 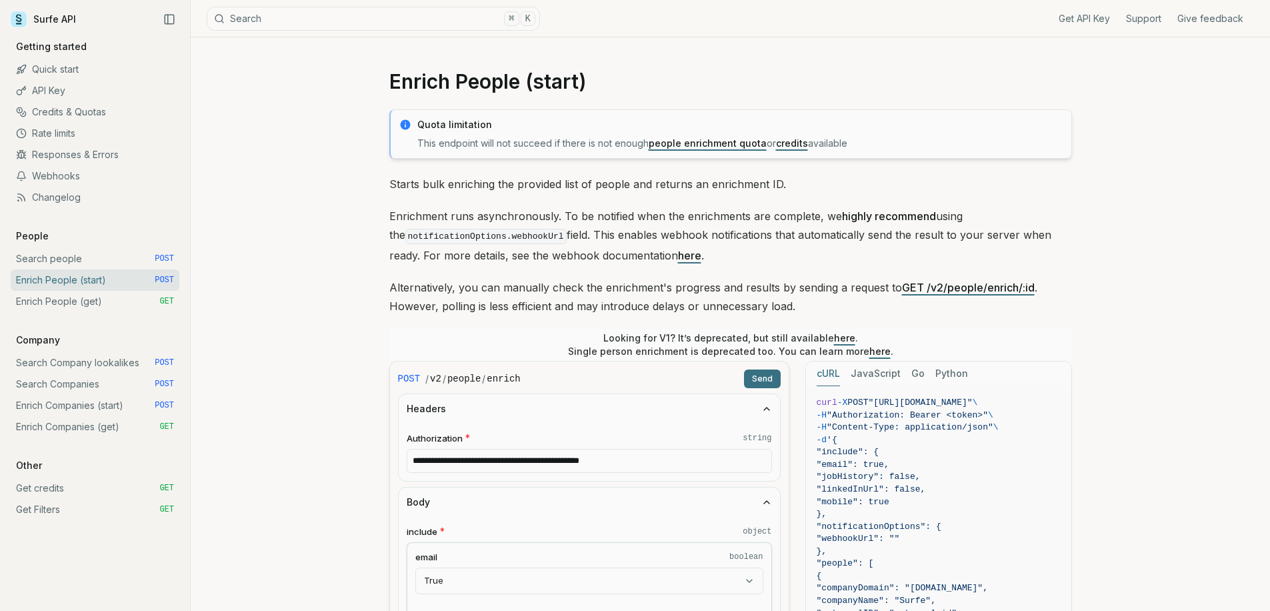 What do you see at coordinates (828, 373) in the screenshot?
I see `button: cURL` at bounding box center [828, 373].